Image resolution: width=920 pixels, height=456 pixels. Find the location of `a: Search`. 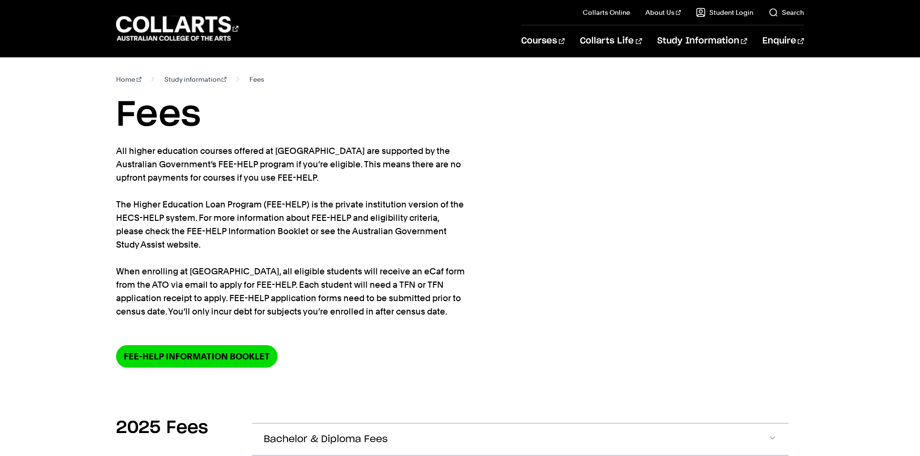

a: Search is located at coordinates (787, 12).